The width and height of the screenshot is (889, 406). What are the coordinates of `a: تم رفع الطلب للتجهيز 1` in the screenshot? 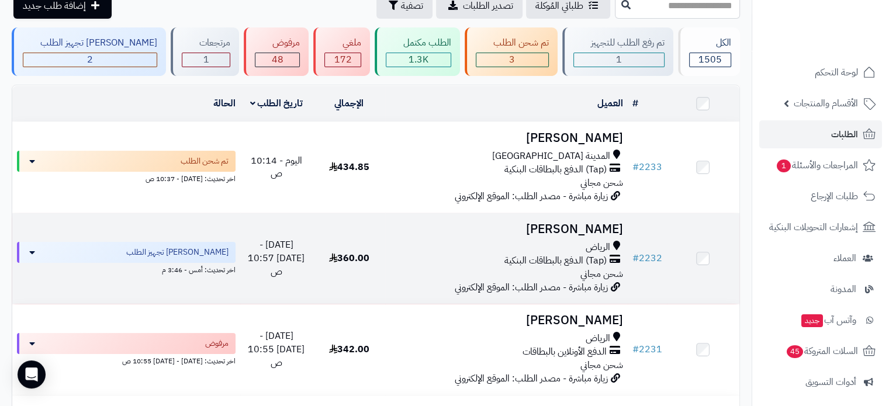 It's located at (617, 51).